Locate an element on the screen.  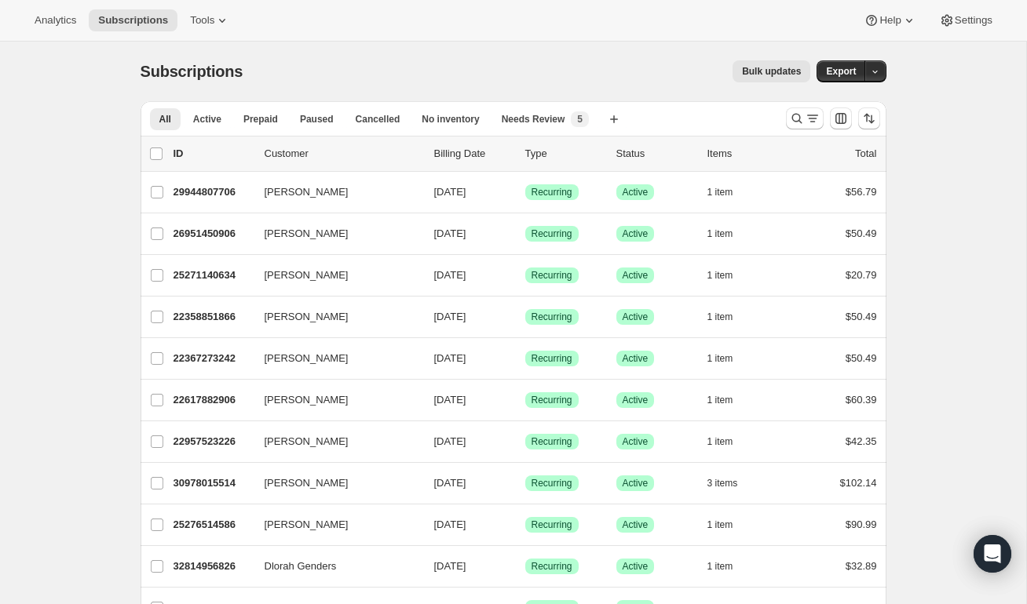
span: No inventory is located at coordinates (450, 119).